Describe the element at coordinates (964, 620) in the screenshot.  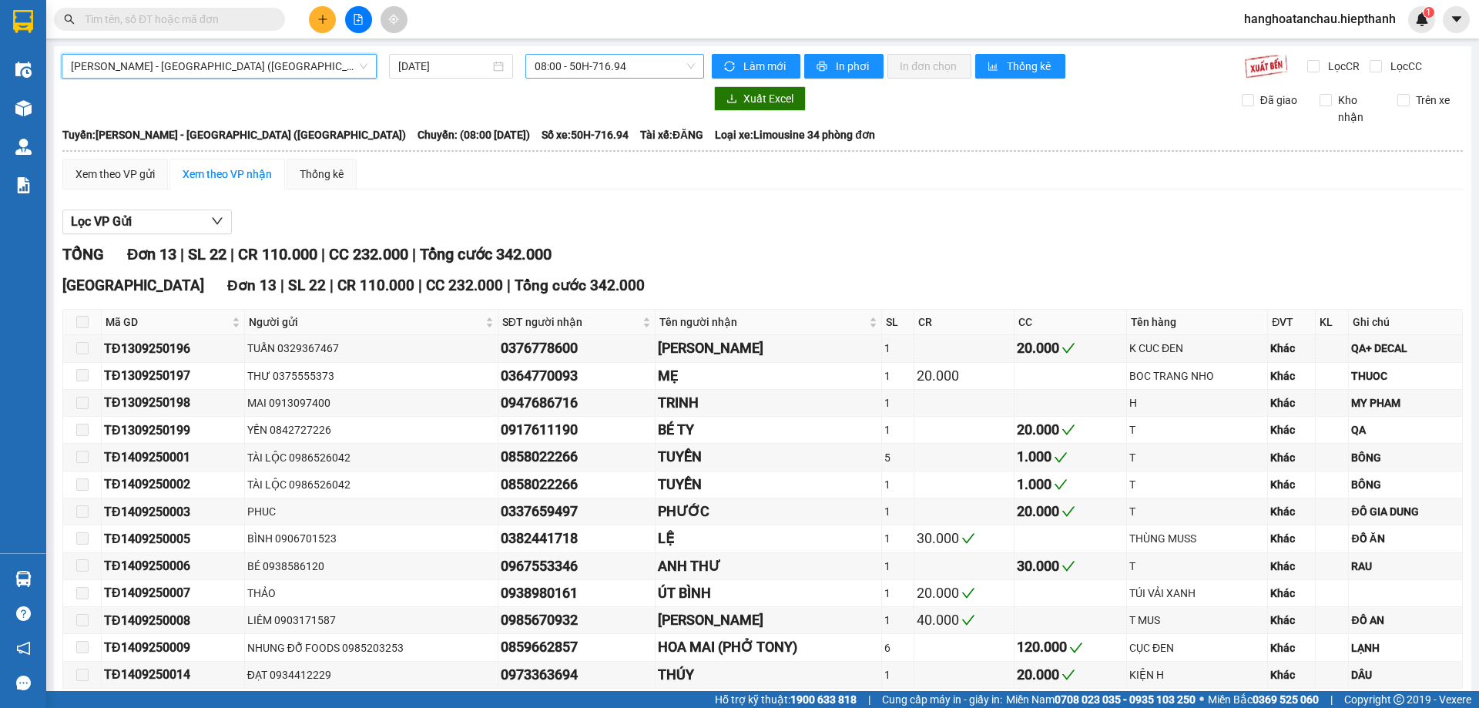
I see `div: 40.000` at that location.